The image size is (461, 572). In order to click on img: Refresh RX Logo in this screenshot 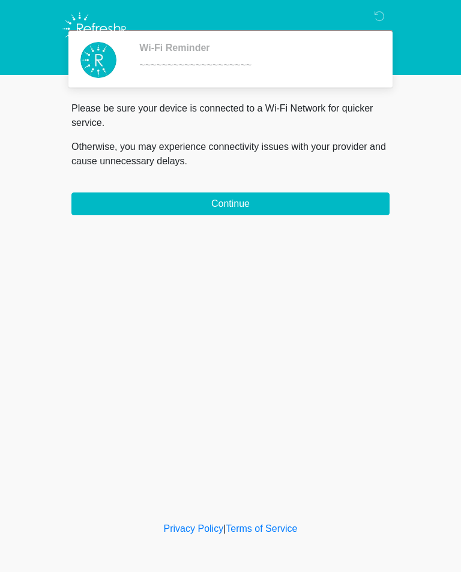, I will do `click(95, 29)`.